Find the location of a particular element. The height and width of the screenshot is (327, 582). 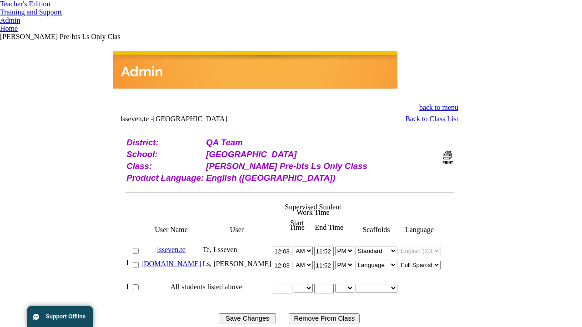

td: Scaffolds is located at coordinates (377, 217).